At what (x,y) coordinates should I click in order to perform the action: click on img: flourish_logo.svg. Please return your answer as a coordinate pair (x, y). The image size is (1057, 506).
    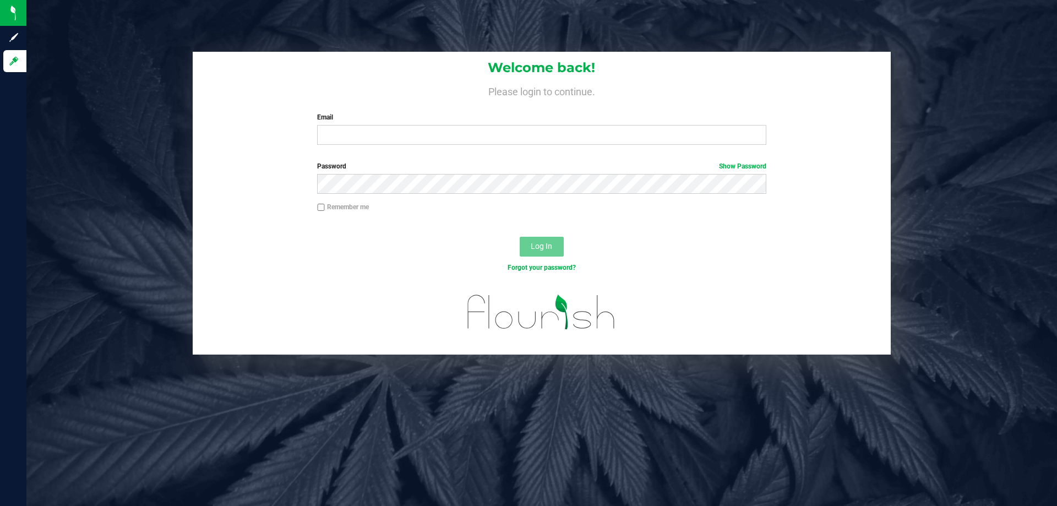
    Looking at the image, I should click on (541, 312).